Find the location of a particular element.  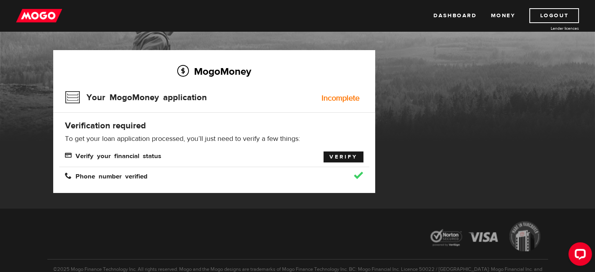

span: Phone number verified is located at coordinates (106, 175).